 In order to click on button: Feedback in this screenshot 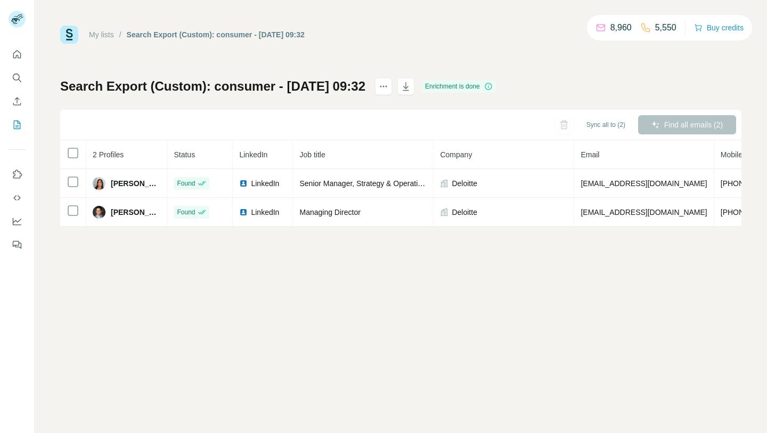, I will do `click(17, 245)`.